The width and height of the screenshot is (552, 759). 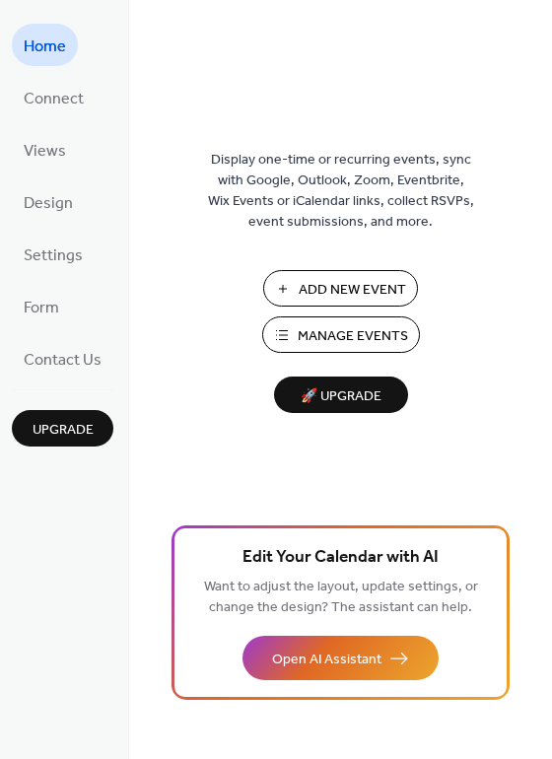 I want to click on a: Contact Us, so click(x=62, y=358).